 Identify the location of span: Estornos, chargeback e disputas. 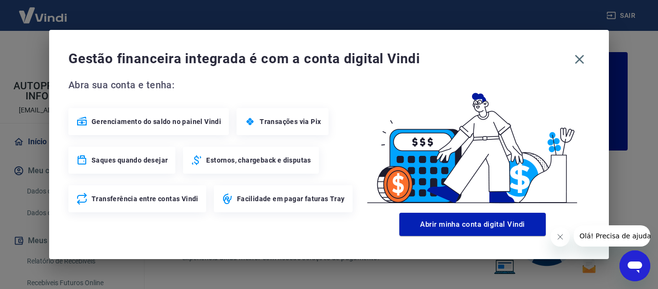
(258, 160).